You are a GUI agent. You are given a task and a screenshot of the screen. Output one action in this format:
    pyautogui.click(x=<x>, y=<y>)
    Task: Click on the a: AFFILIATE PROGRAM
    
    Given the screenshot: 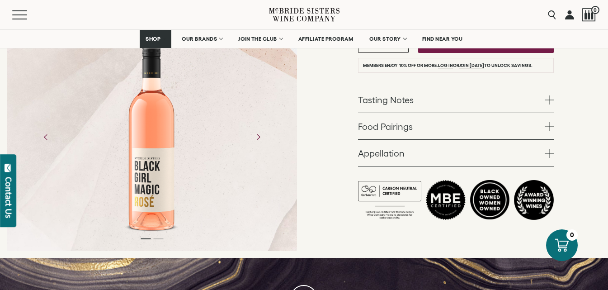 What is the action you would take?
    pyautogui.click(x=326, y=39)
    